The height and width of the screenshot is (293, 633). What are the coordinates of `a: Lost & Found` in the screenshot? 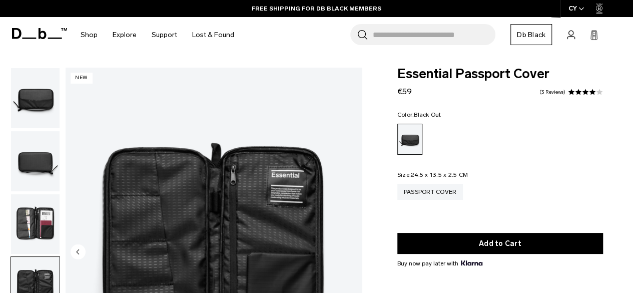 It's located at (213, 35).